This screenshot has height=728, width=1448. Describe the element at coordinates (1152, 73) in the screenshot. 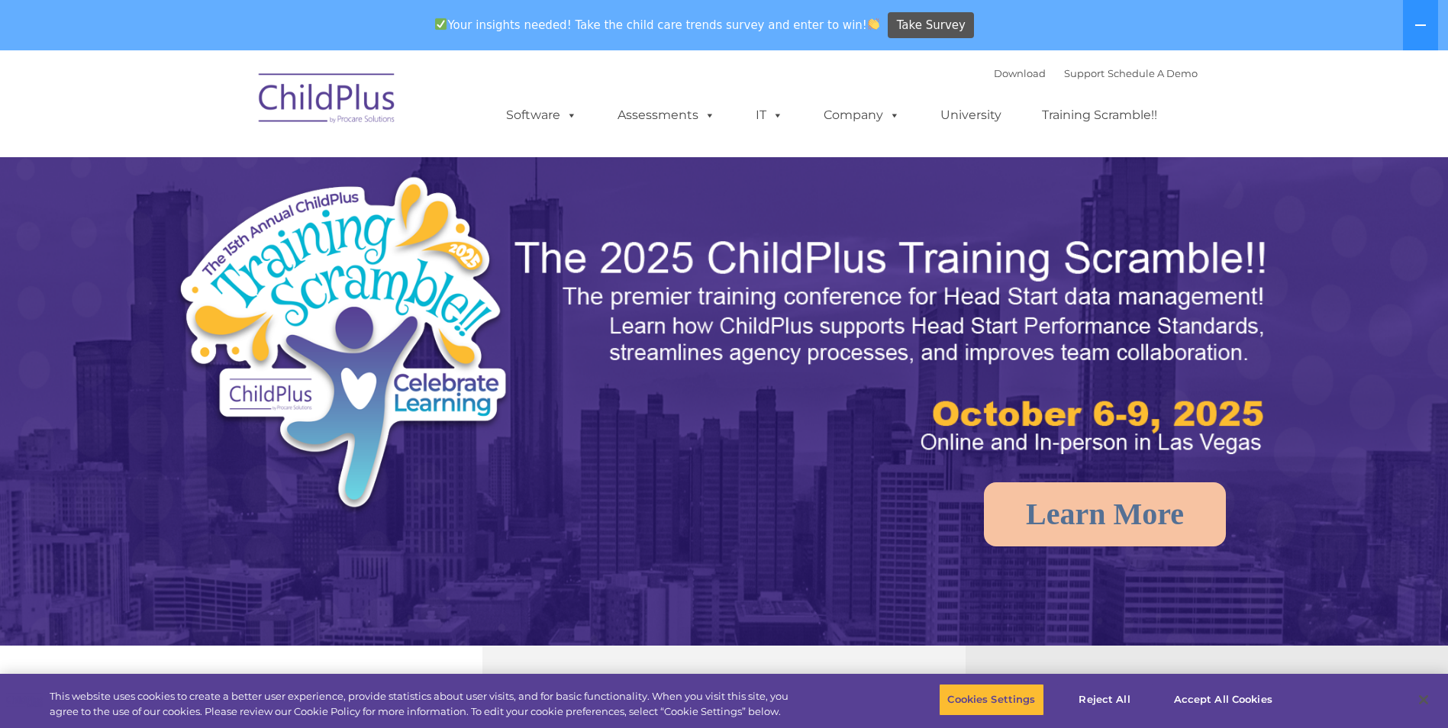

I see `a: Schedule A Demo` at that location.